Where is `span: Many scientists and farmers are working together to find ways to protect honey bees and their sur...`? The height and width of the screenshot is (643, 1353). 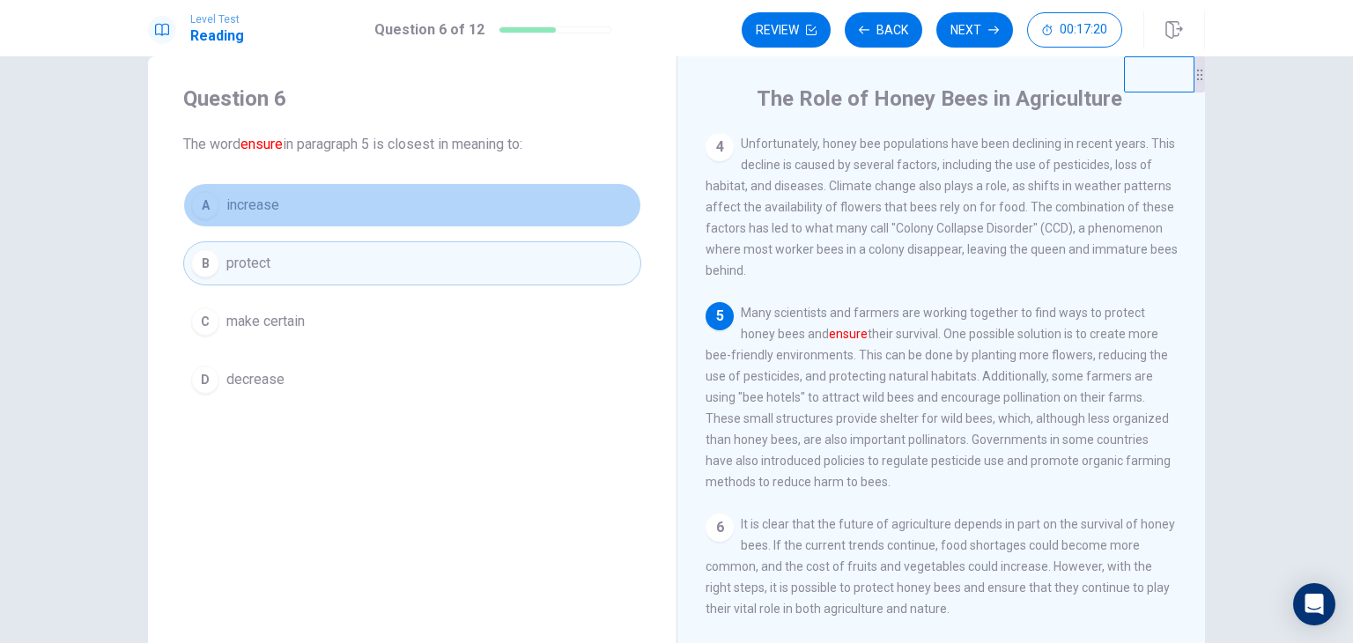
span: Many scientists and farmers are working together to find ways to protect honey bees and their sur... is located at coordinates (938, 397).